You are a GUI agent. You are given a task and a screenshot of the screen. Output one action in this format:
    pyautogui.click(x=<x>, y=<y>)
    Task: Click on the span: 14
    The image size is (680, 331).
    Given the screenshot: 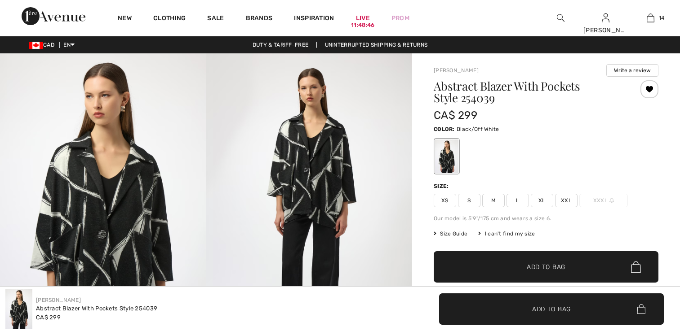 What is the action you would take?
    pyautogui.click(x=661, y=18)
    